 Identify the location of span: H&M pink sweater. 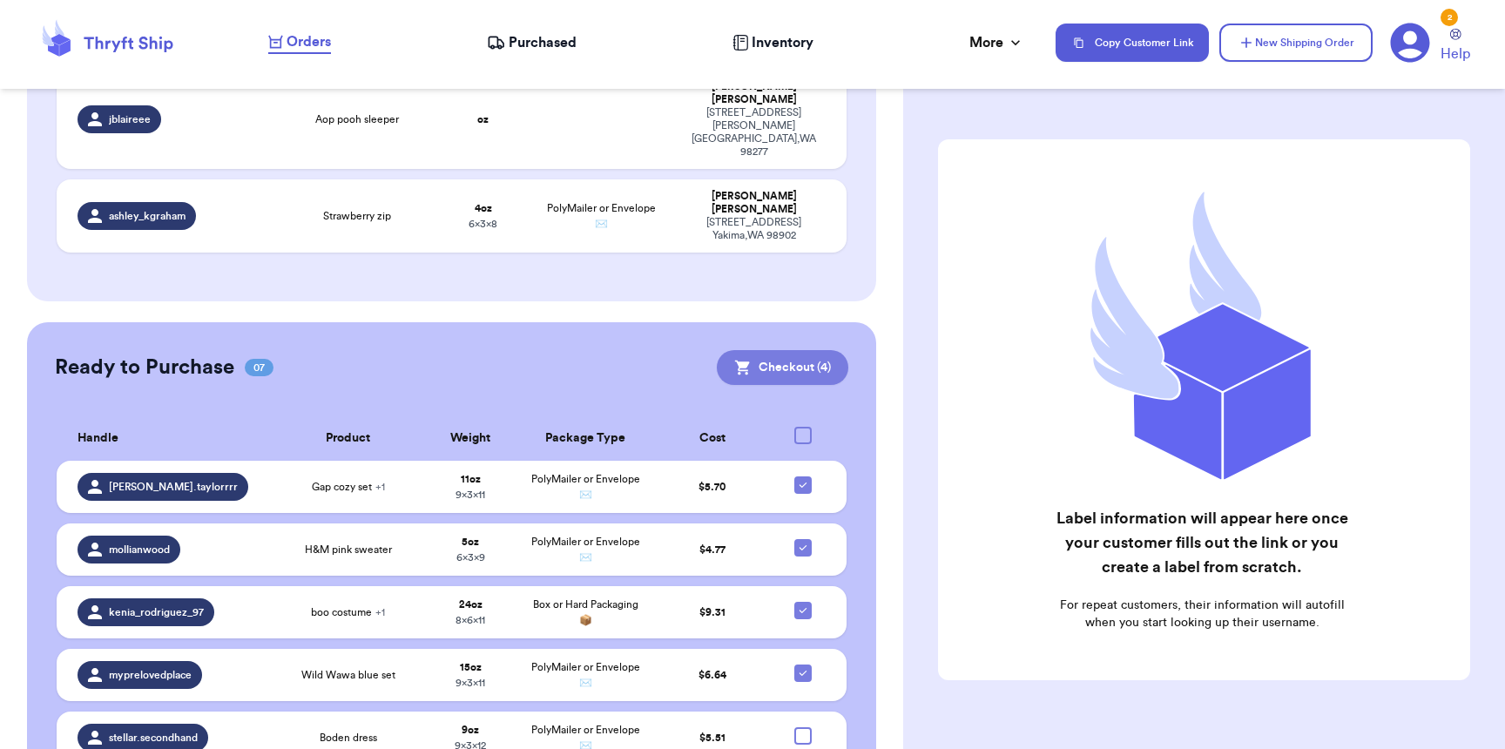
(348, 550).